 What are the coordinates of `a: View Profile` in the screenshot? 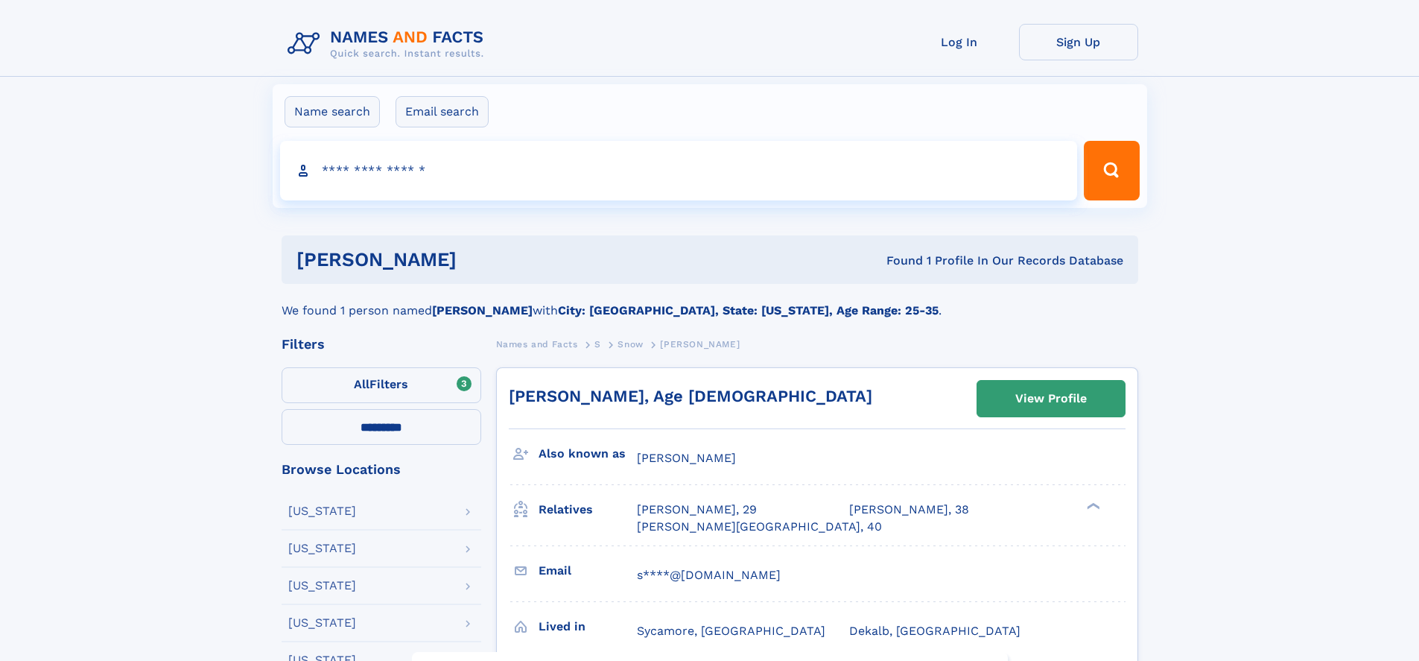 It's located at (1051, 398).